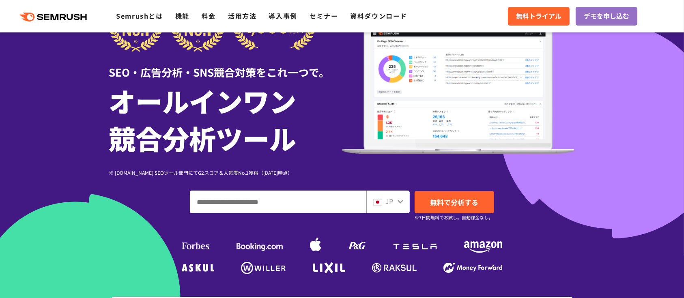  What do you see at coordinates (538, 16) in the screenshot?
I see `a: 無料トライアル` at bounding box center [538, 16].